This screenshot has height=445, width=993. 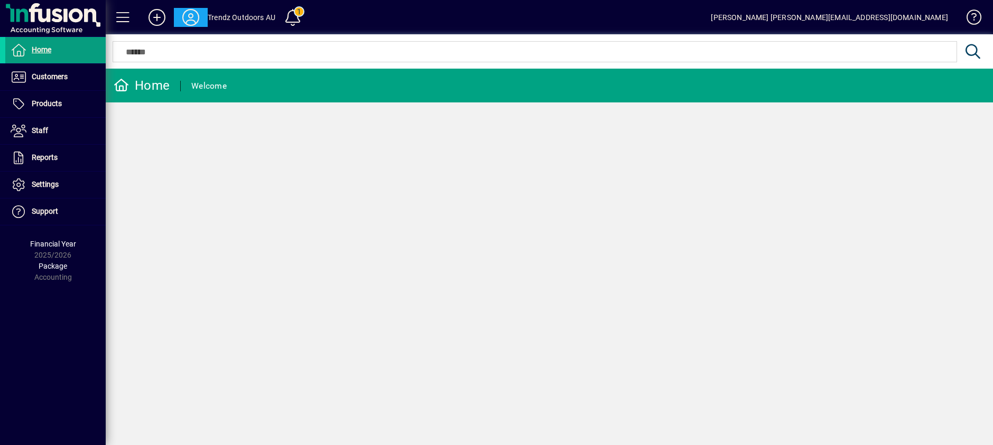 I want to click on span: Reports, so click(x=44, y=157).